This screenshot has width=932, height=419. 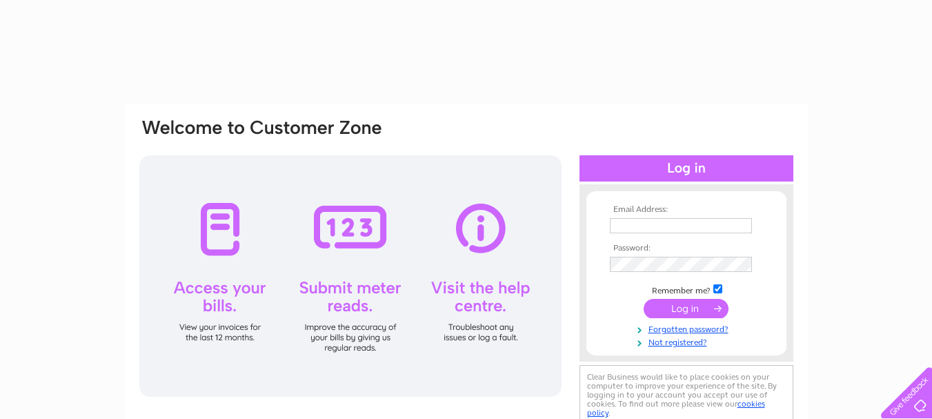 I want to click on a: cookies policy, so click(x=676, y=408).